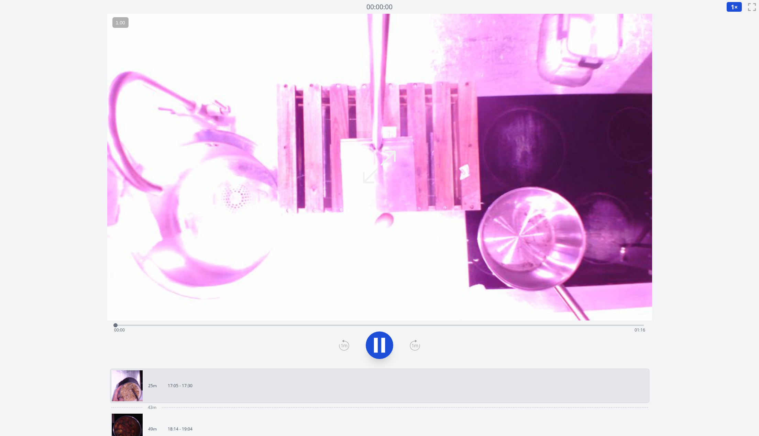 This screenshot has height=436, width=759. I want to click on p: 18:14 - 19:04, so click(180, 429).